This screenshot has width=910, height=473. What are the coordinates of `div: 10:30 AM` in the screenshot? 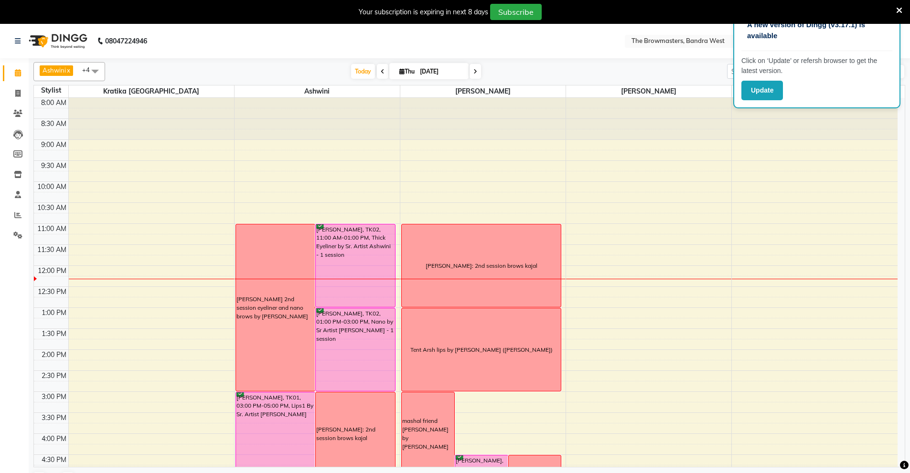 It's located at (52, 208).